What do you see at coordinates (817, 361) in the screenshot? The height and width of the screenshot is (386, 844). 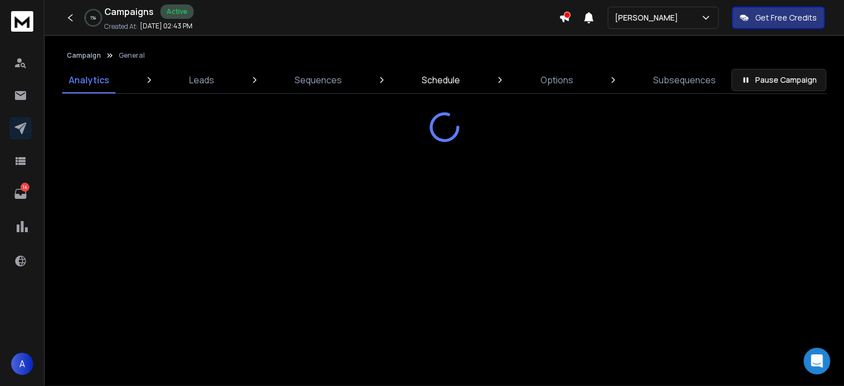 I see `div: Open Intercom Messenger` at bounding box center [817, 361].